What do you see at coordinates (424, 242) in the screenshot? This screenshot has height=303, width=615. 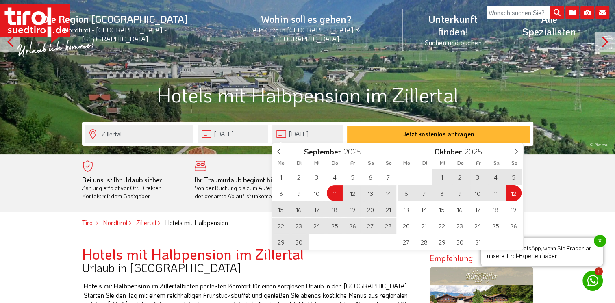 I see `span: Oktober 28, 2025` at bounding box center [424, 242].